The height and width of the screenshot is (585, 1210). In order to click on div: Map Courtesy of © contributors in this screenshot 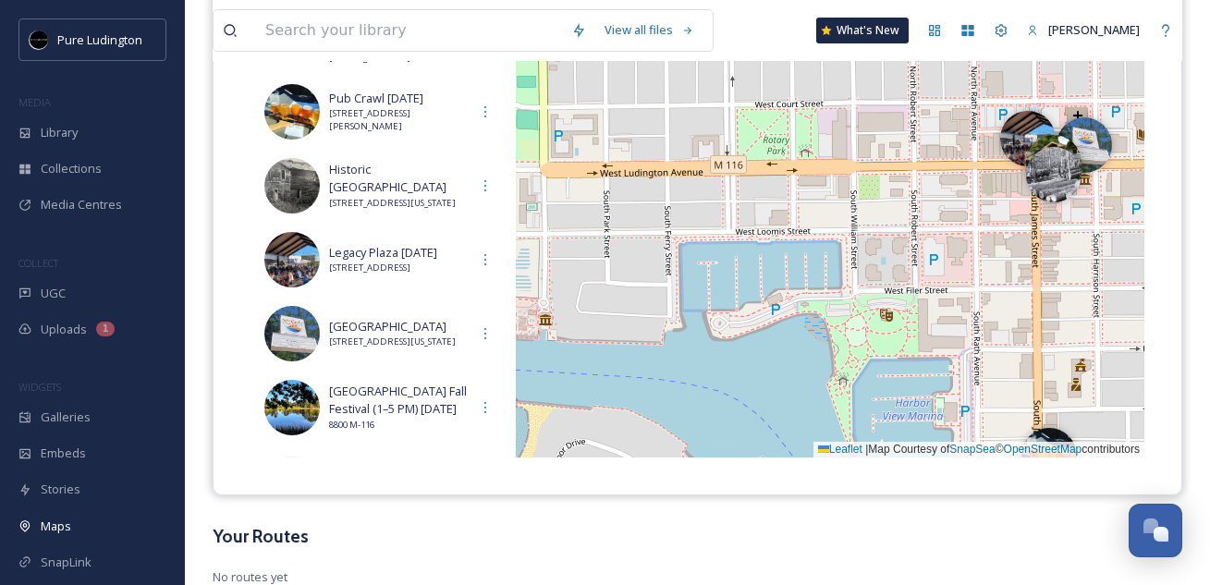, I will do `click(979, 449)`.